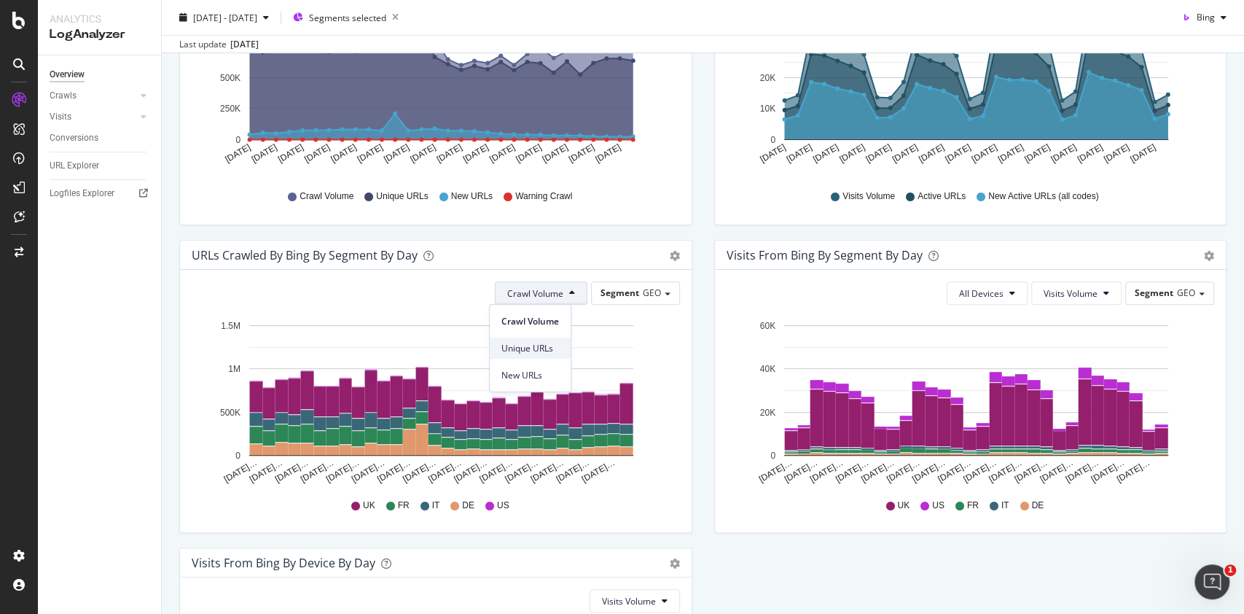 The image size is (1244, 614). What do you see at coordinates (67, 74) in the screenshot?
I see `div: Overview` at bounding box center [67, 74].